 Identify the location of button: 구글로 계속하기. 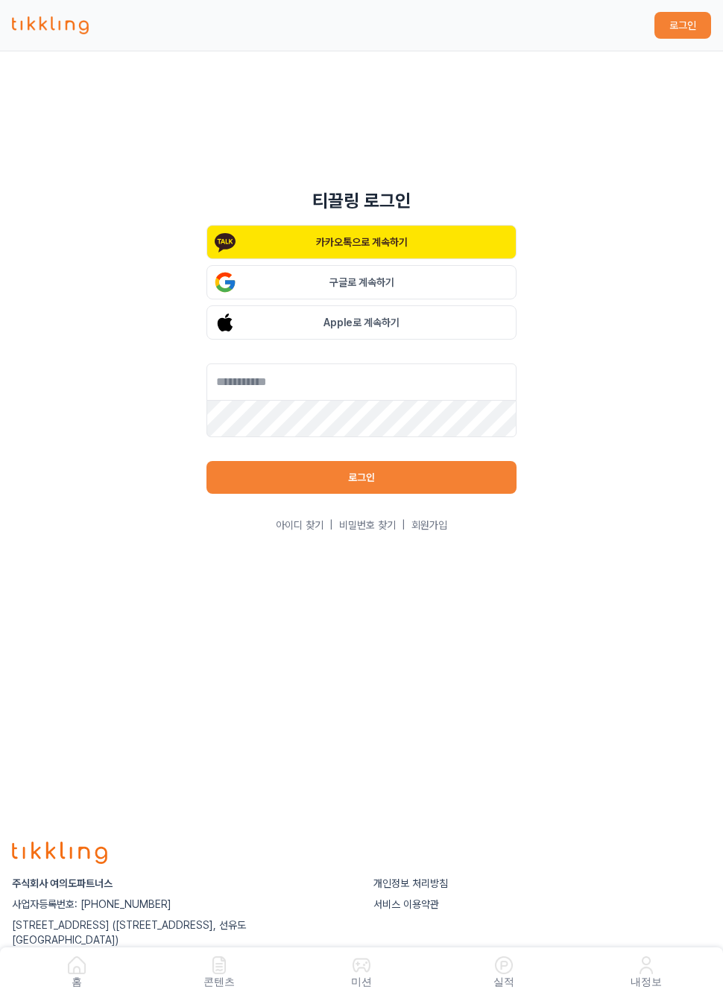
(361, 282).